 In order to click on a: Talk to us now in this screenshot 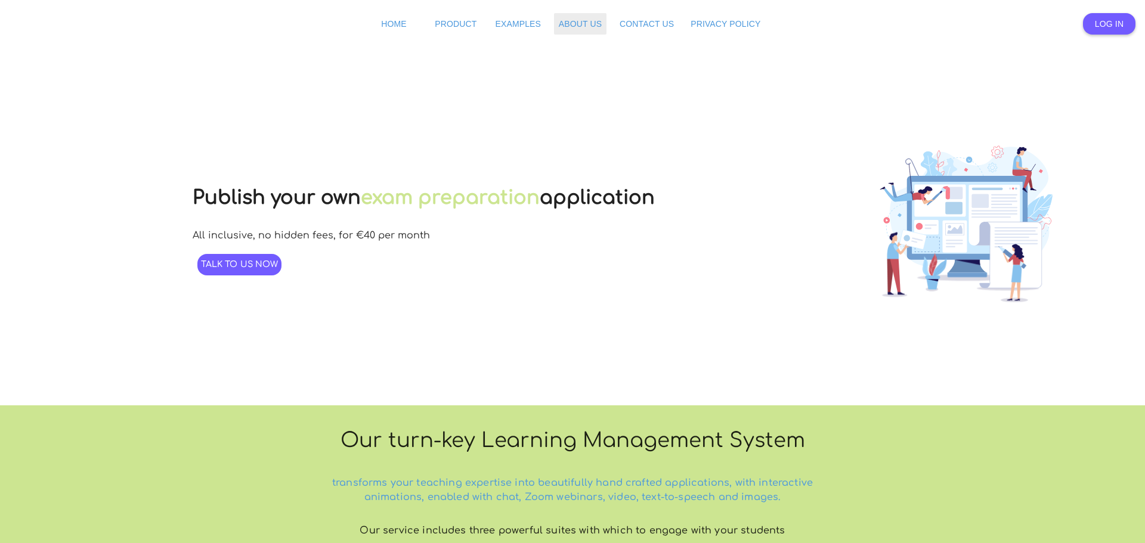, I will do `click(240, 265)`.